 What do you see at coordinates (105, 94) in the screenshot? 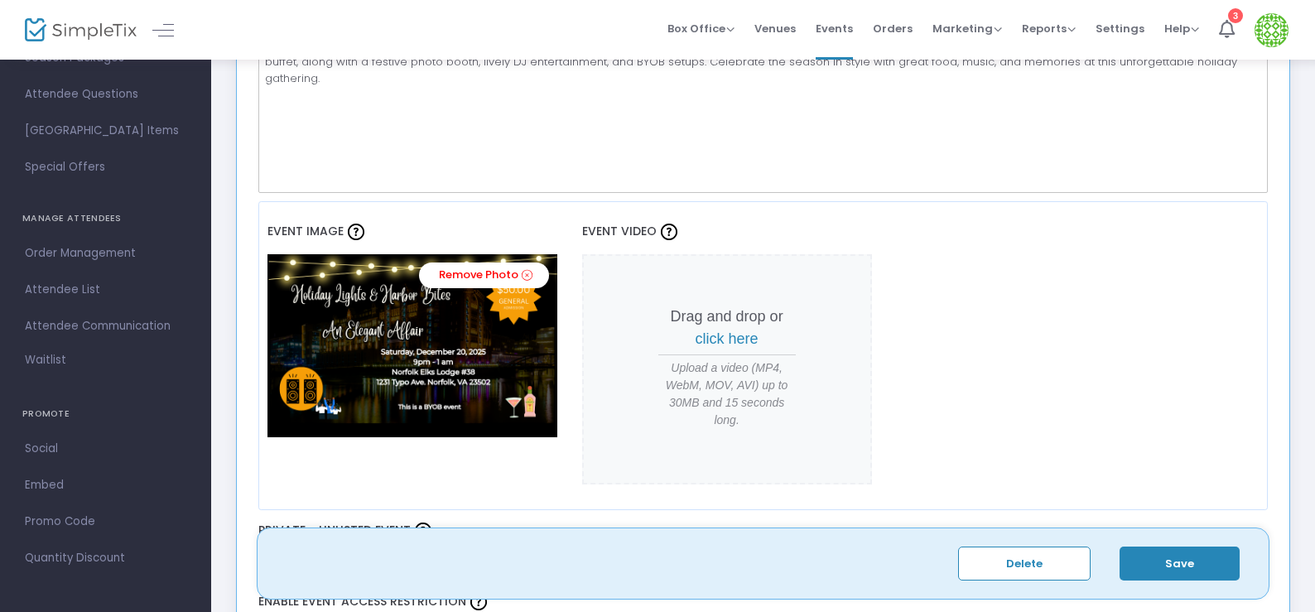
I see `span: Attendee Questions` at bounding box center [105, 94].